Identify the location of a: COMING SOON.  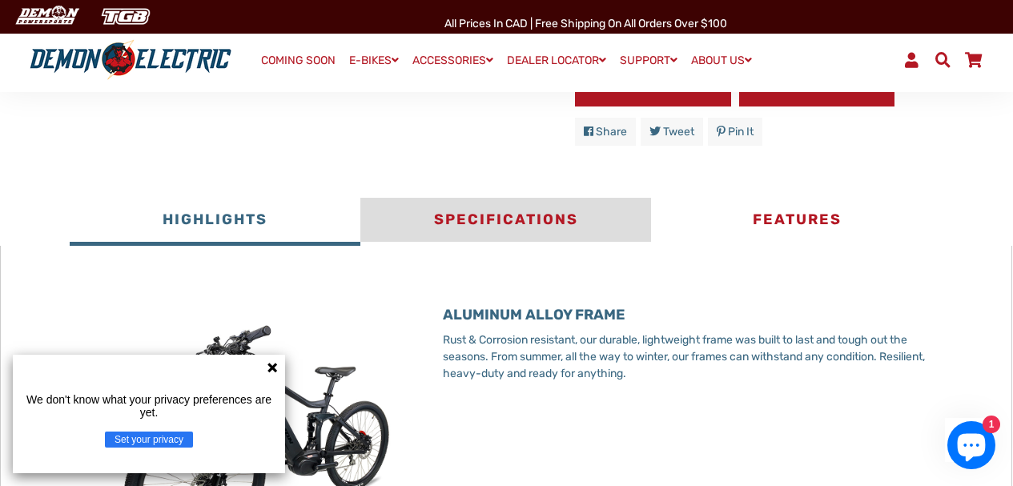
(298, 61).